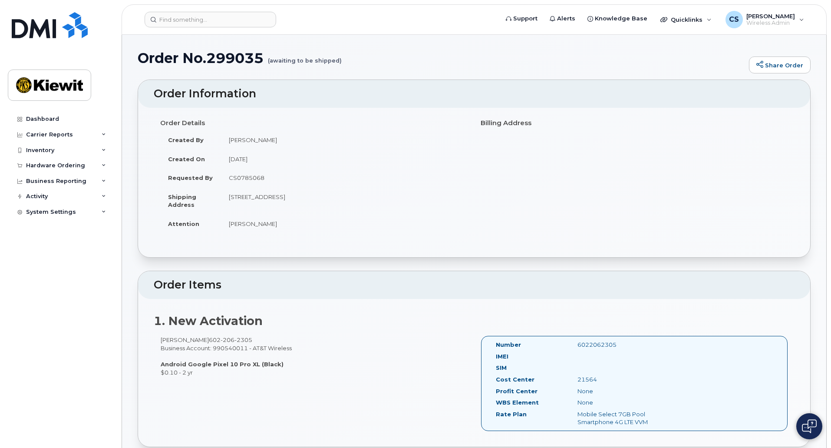 This screenshot has width=831, height=448. I want to click on h1: Order No.299035, so click(441, 58).